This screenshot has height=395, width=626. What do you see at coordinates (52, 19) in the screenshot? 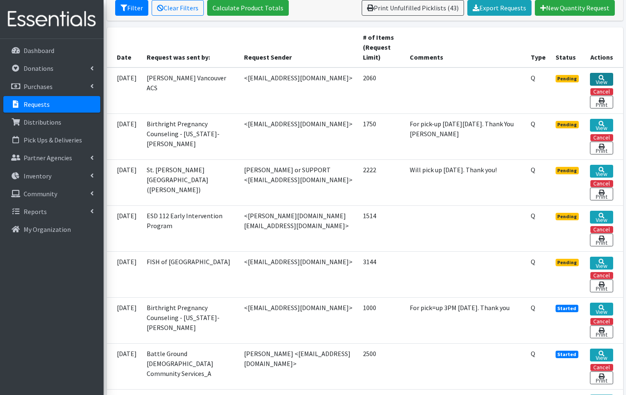
I see `img: HumanEssentials` at bounding box center [52, 19].